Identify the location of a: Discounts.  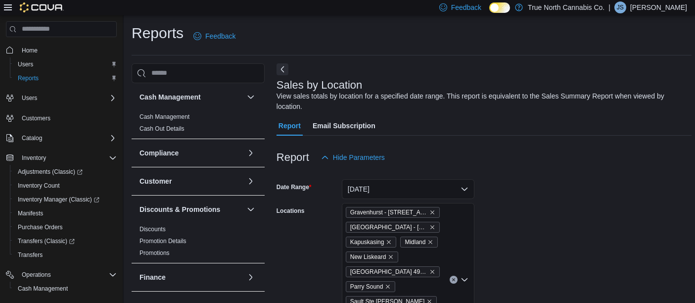
(152, 229).